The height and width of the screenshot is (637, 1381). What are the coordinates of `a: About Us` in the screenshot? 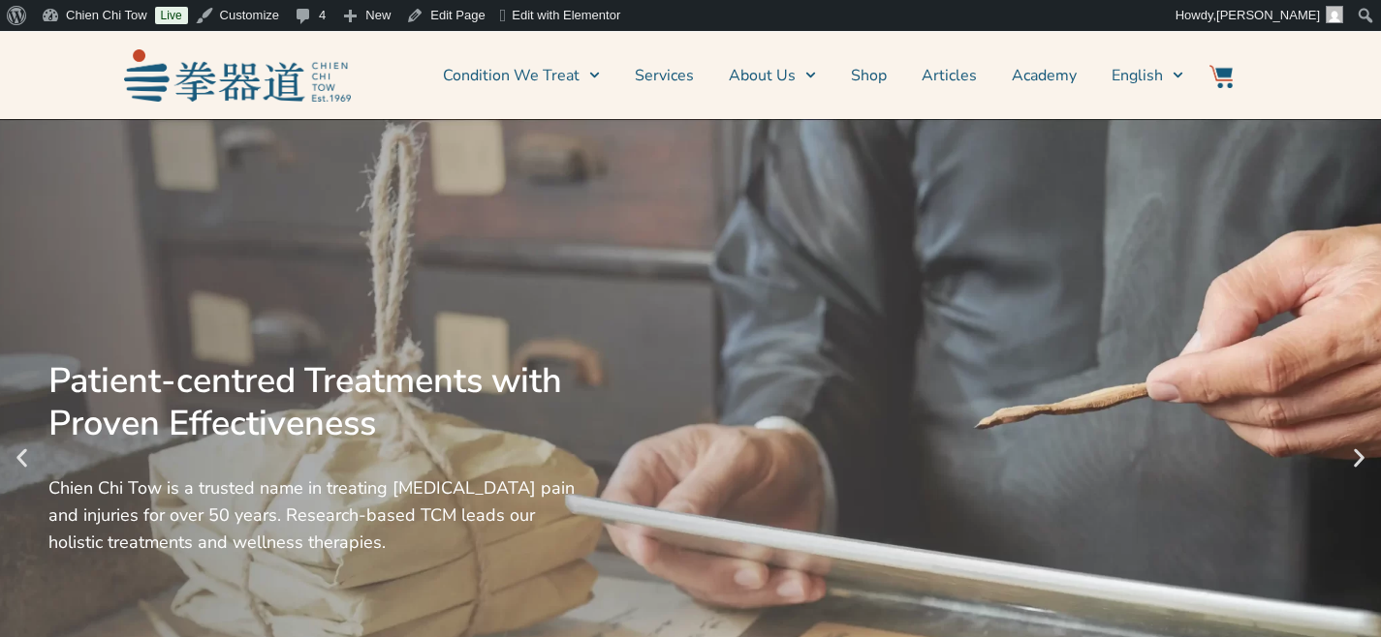 It's located at (772, 76).